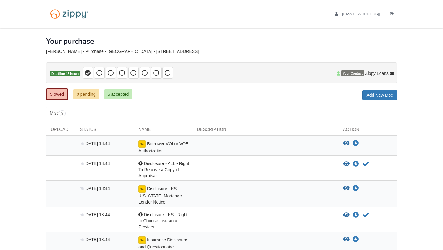 The width and height of the screenshot is (443, 250). What do you see at coordinates (65, 74) in the screenshot?
I see `span: Deadline 48 hours` at bounding box center [65, 74].